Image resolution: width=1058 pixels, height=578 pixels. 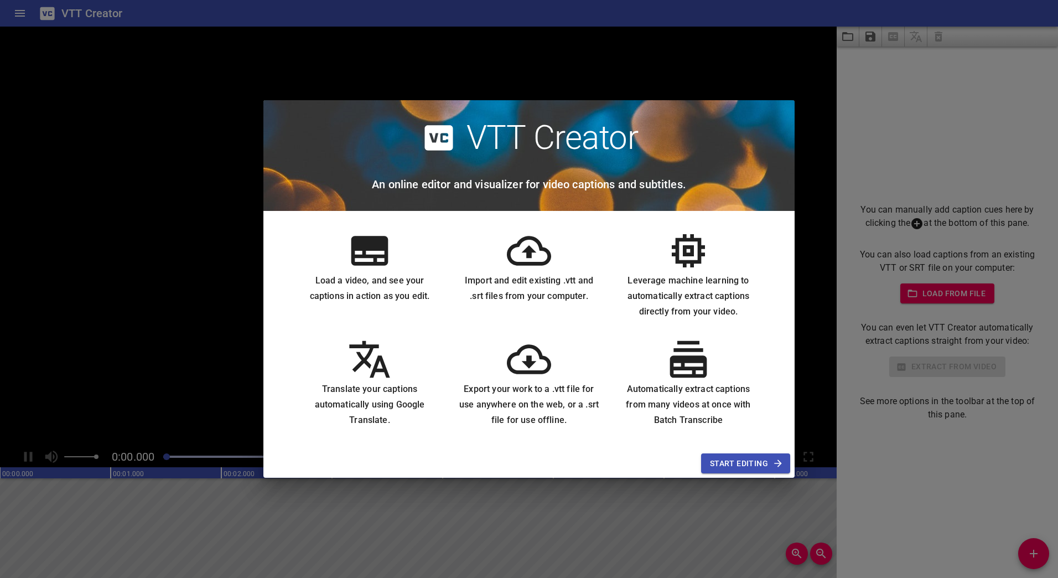 I want to click on h2: VTT Creator, so click(x=552, y=138).